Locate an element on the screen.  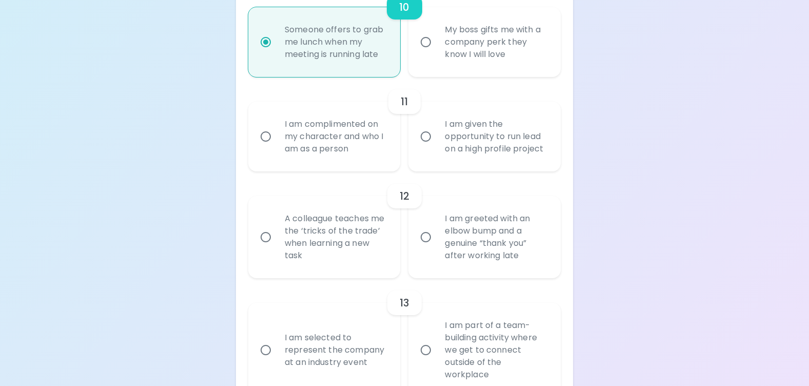
div: I am complimented on my character and who I am as a person is located at coordinates (336, 136).